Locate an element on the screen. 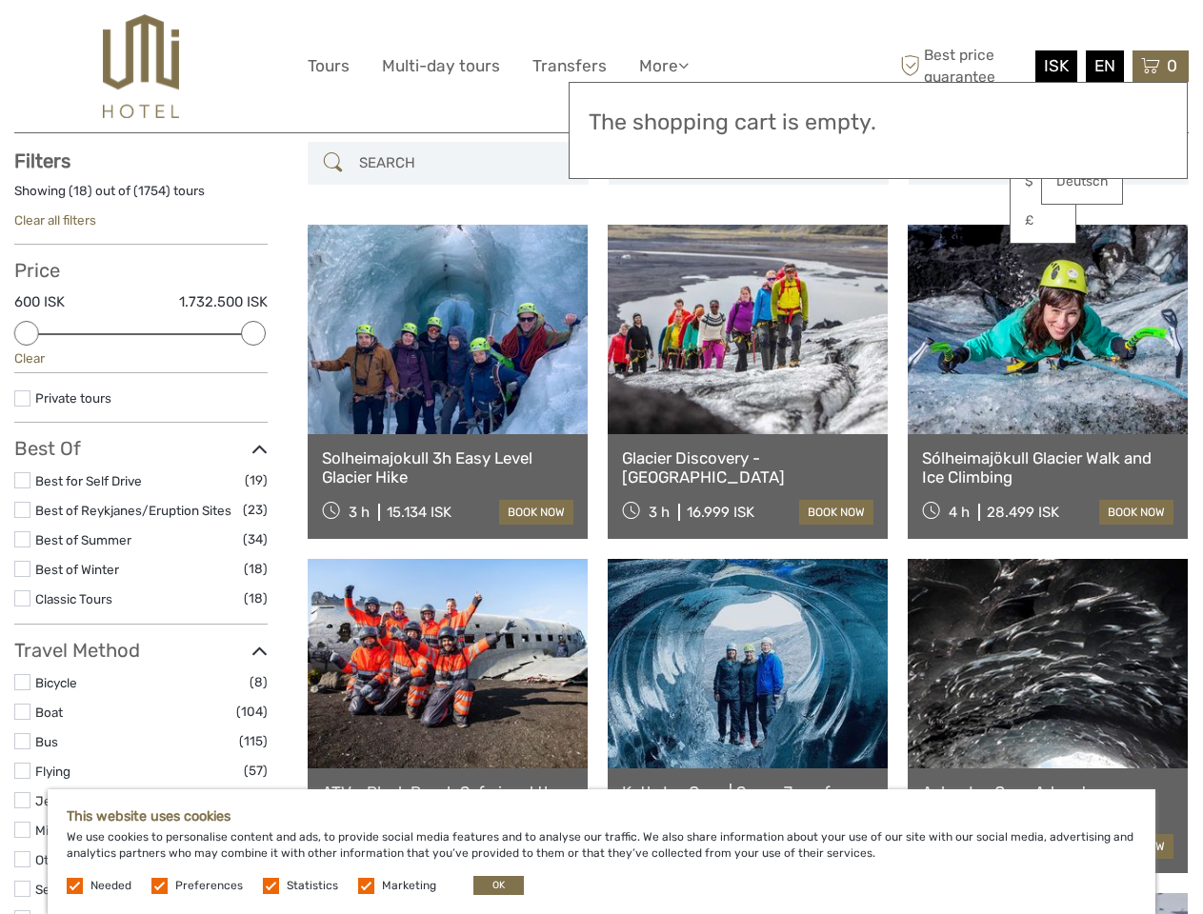 Image resolution: width=1203 pixels, height=914 pixels. strong: Filters is located at coordinates (42, 161).